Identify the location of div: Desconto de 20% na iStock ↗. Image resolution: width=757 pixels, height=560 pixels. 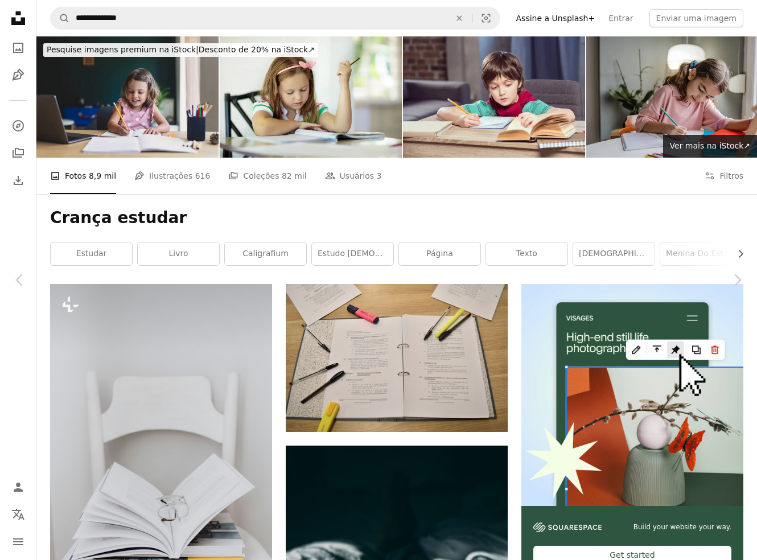
(180, 50).